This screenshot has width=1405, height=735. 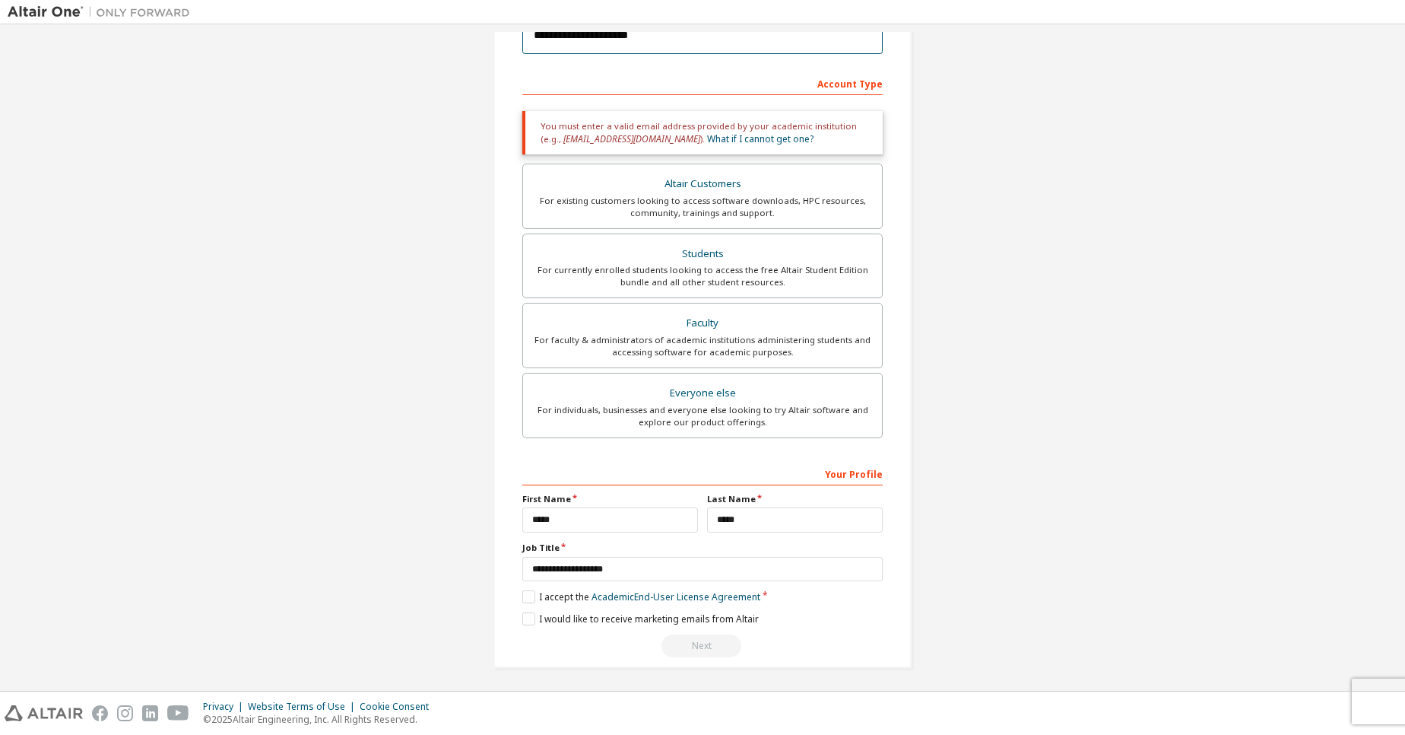 I want to click on div: Privacy, so click(x=225, y=706).